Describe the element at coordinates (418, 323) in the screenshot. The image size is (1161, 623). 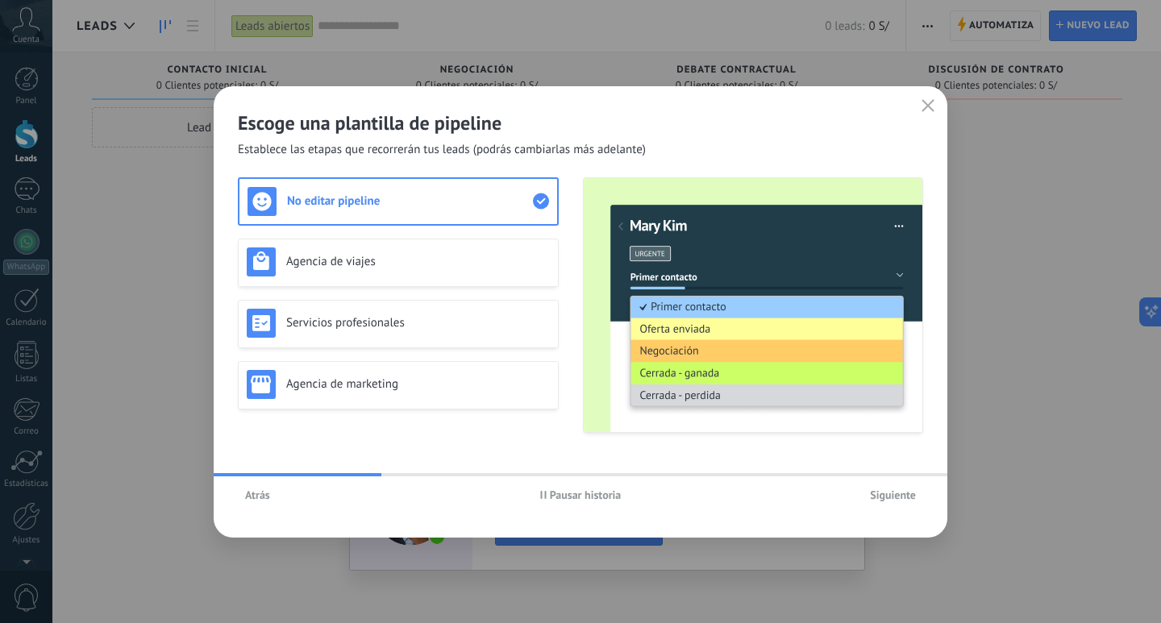
I see `h3: Servicios profesionales` at that location.